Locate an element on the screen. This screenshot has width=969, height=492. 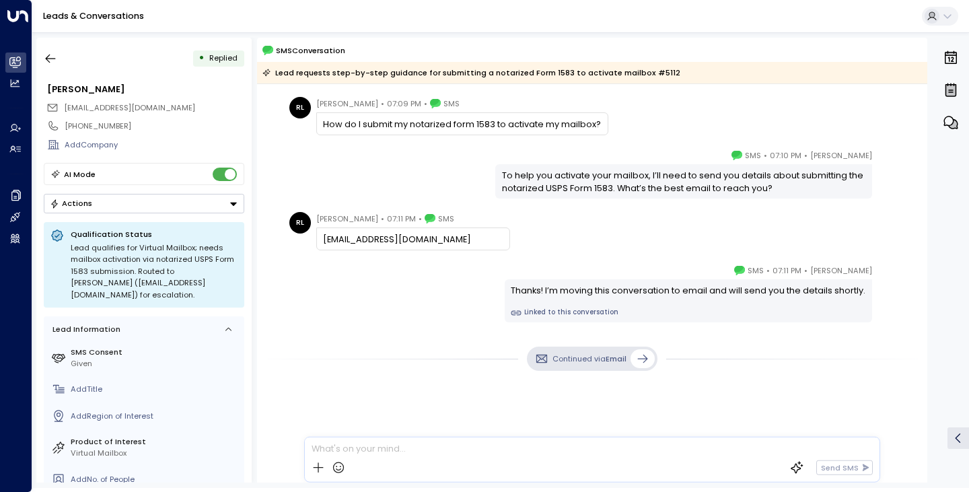
span: SMS Conversation is located at coordinates (310, 50).